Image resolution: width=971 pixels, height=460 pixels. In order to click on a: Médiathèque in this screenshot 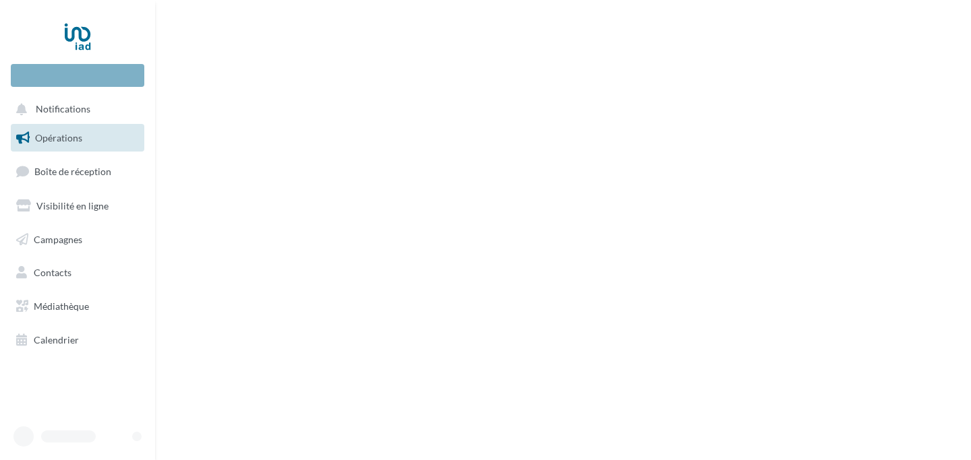, I will do `click(78, 307)`.